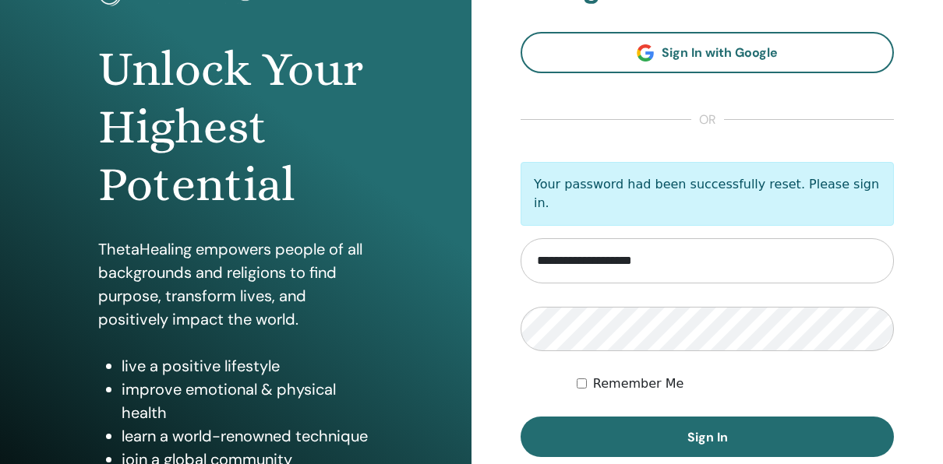 The image size is (943, 464). I want to click on li: learn a world-renowned technique, so click(247, 436).